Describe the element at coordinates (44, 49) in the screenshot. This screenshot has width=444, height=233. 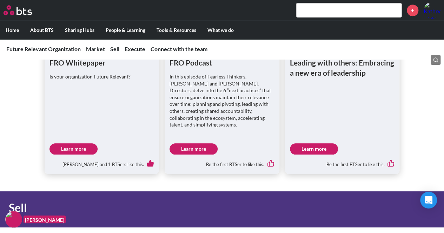
I see `a: Future Relevant Organization` at that location.